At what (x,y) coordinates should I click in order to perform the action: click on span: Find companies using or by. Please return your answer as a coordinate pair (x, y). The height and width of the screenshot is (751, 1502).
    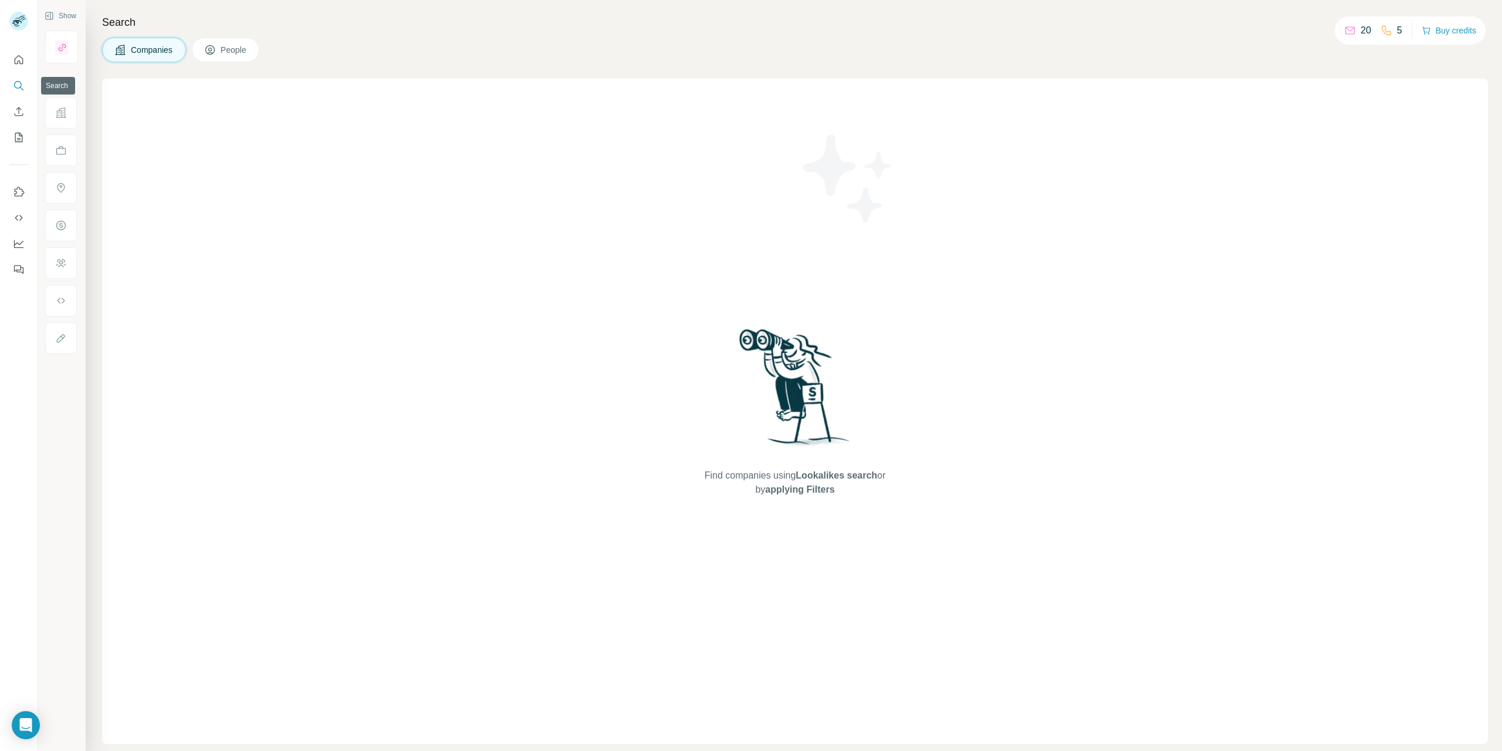
    Looking at the image, I should click on (795, 482).